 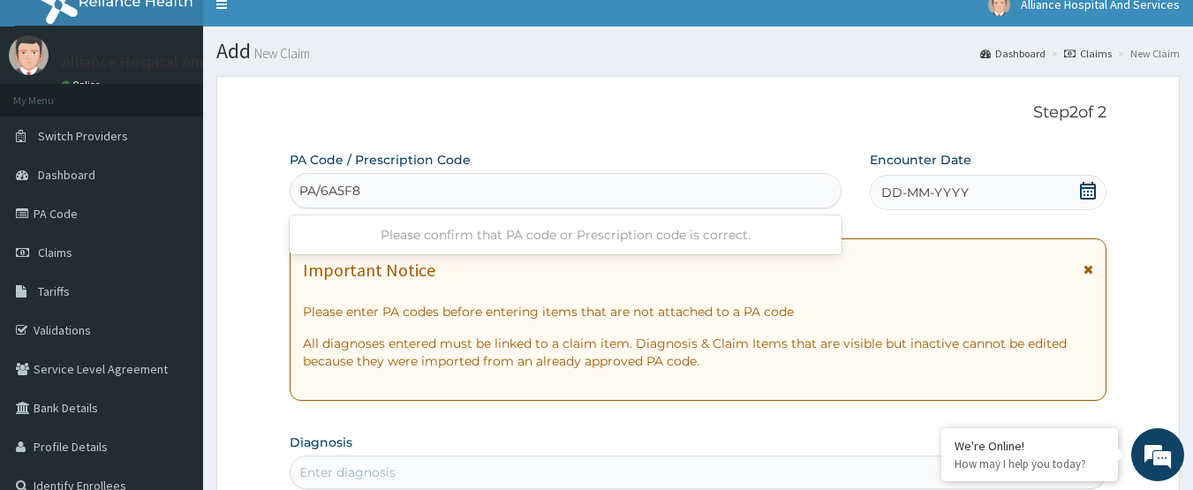 I want to click on span: Switch Providers, so click(x=83, y=136).